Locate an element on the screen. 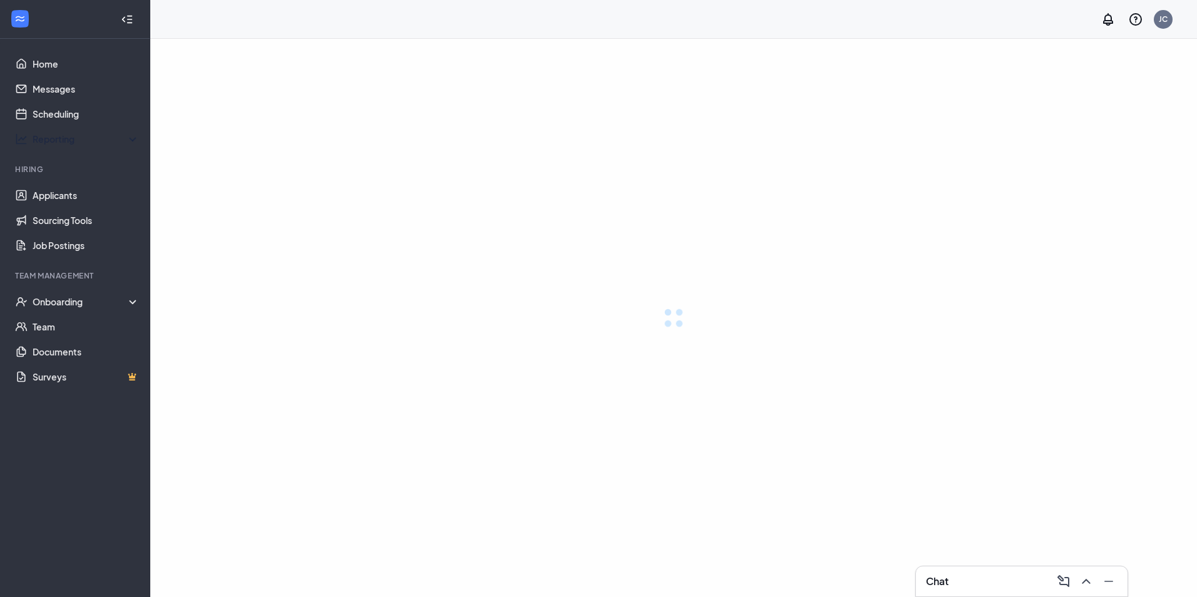  svg: Notifications is located at coordinates (1108, 19).